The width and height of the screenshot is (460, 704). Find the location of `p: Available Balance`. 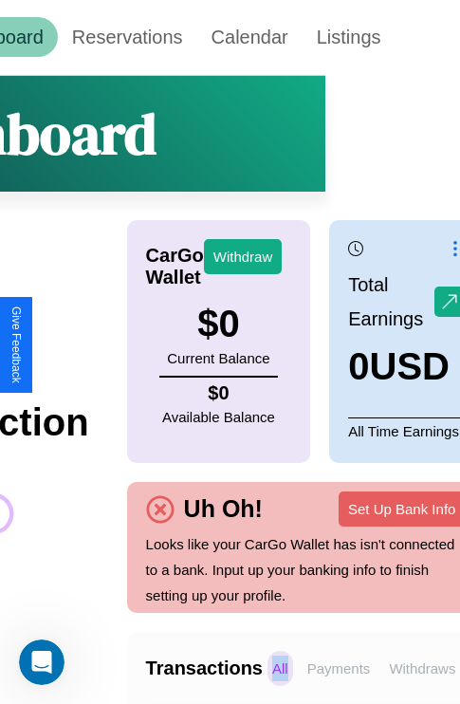

p: Available Balance is located at coordinates (218, 417).